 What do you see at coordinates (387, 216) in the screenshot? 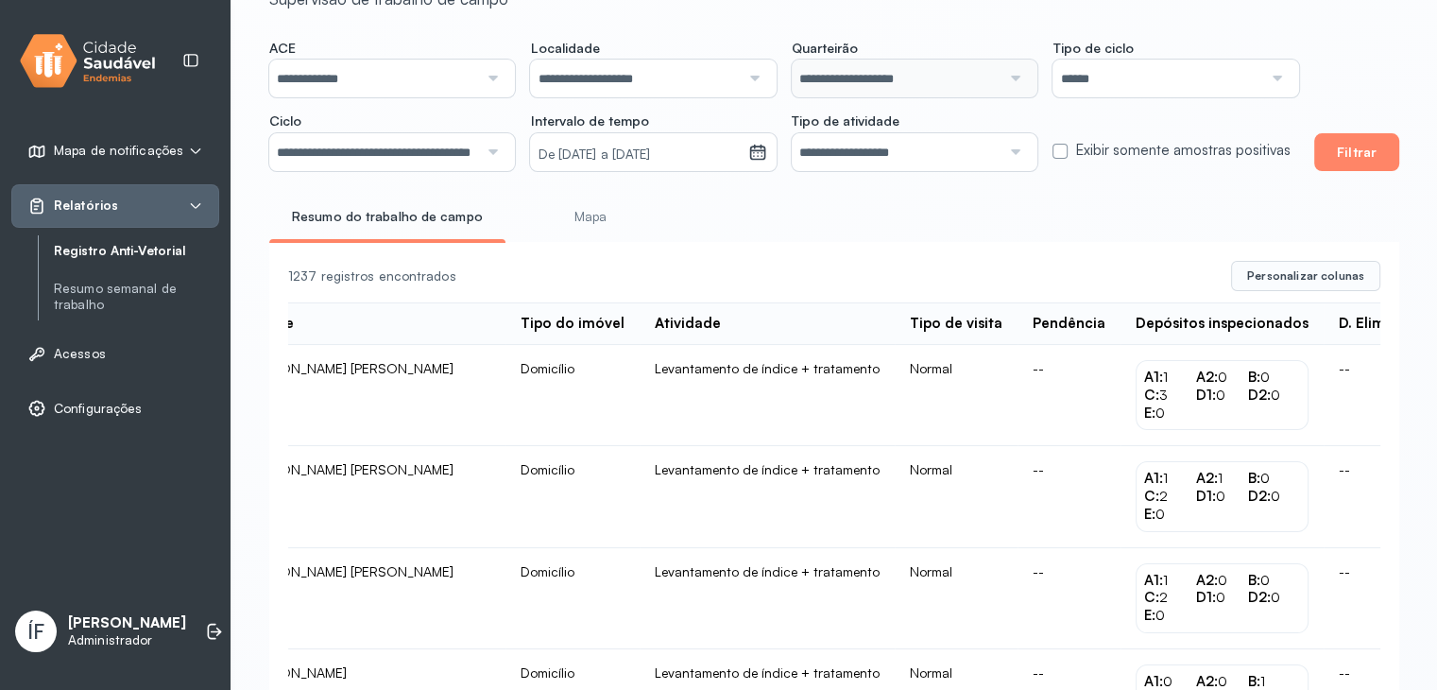
I see `a: Resumo do trabalho de campo` at bounding box center [387, 216].